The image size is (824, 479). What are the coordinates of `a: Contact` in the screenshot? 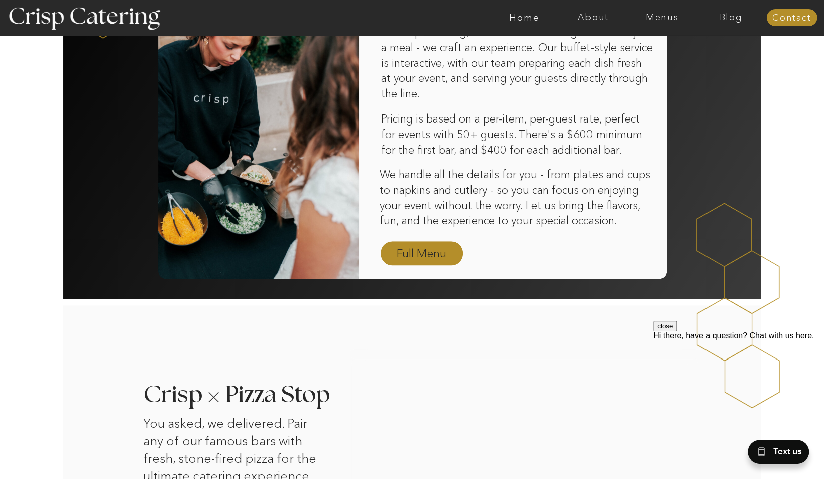 It's located at (792, 18).